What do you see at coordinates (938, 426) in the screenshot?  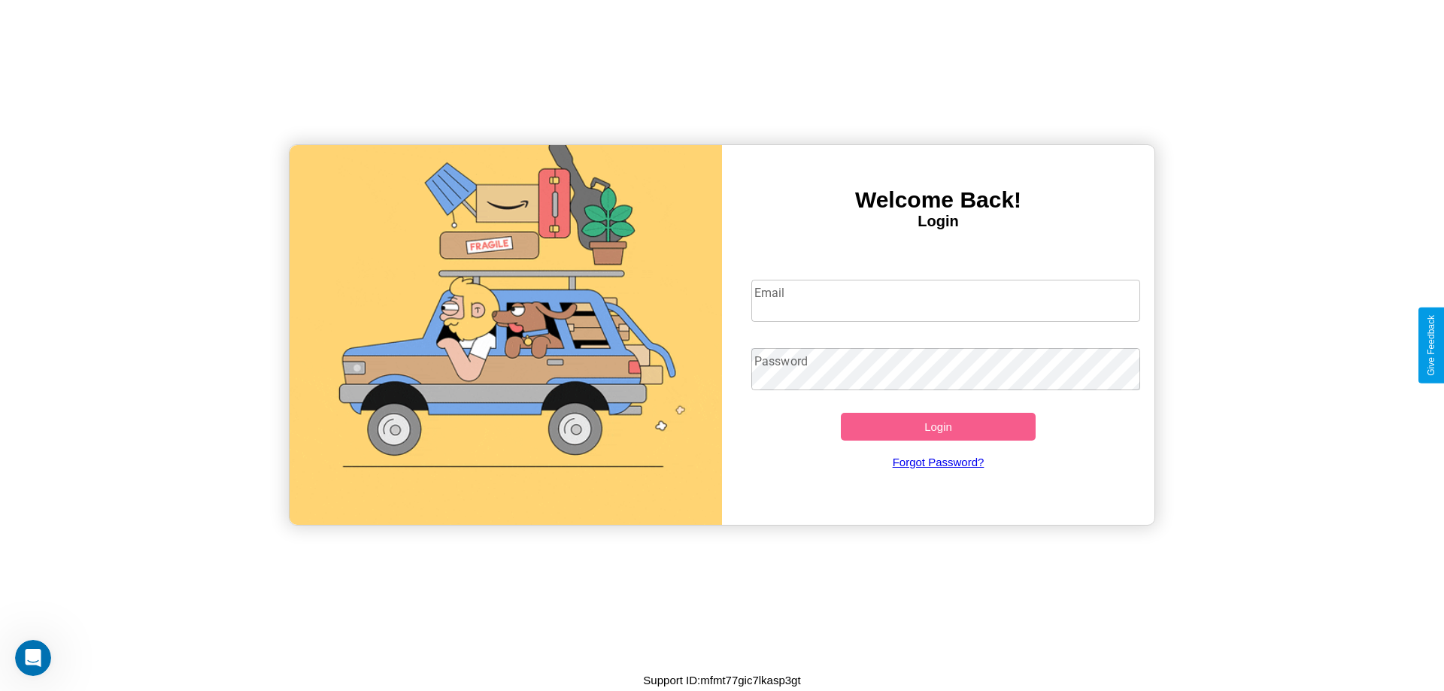 I see `button: Login` at bounding box center [938, 426].